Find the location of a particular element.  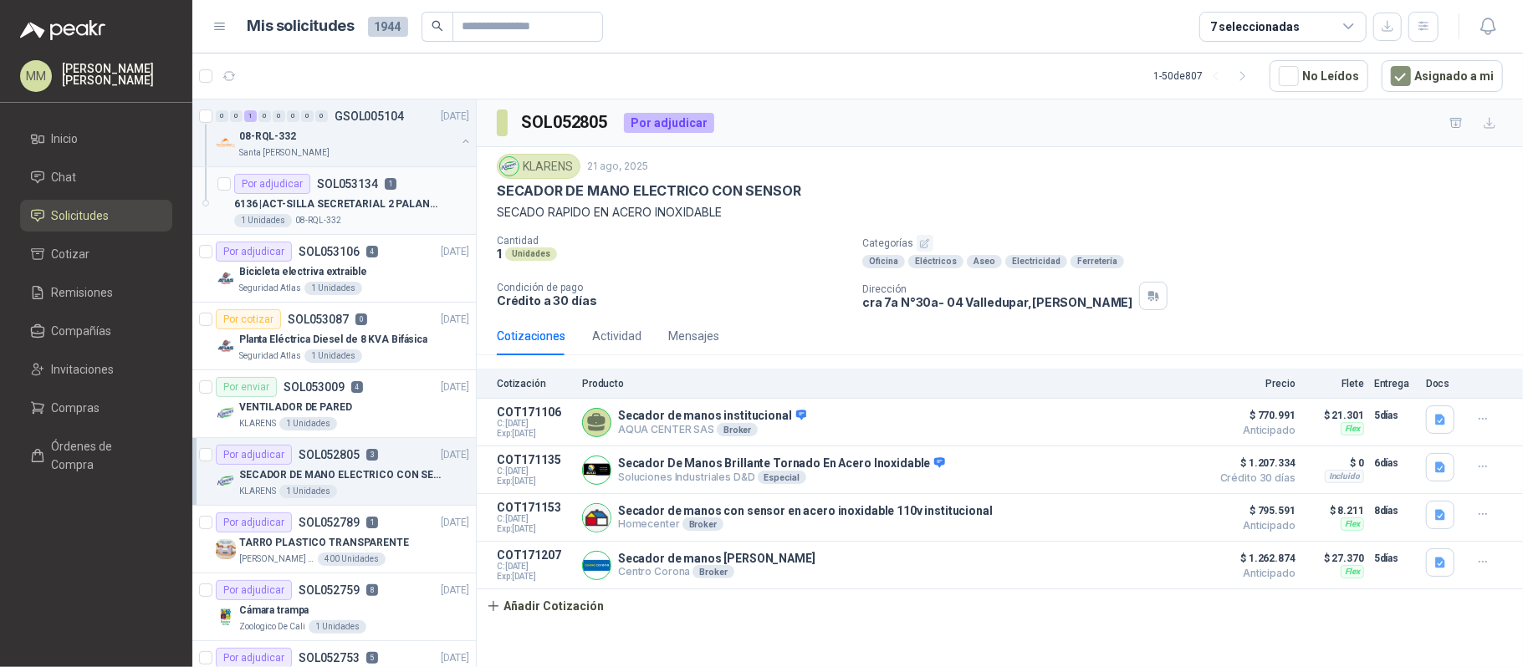

div: Eléctricos is located at coordinates (936, 262).